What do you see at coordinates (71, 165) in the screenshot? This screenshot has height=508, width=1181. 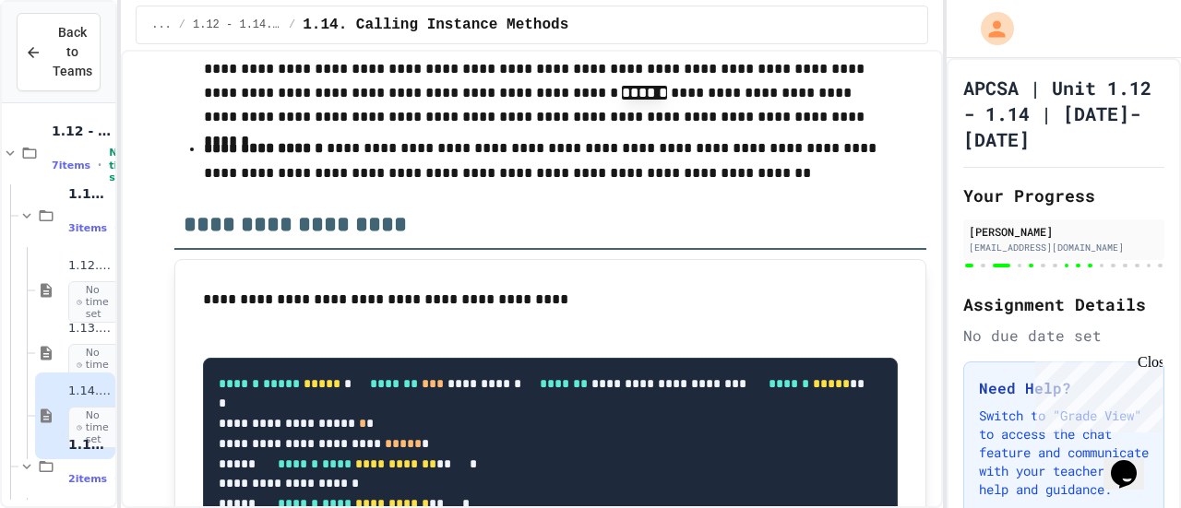 I see `span: 7 items` at bounding box center [71, 165].